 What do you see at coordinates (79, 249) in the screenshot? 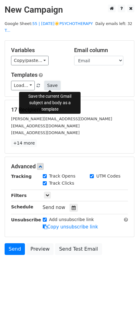
I see `a: Send Test Email` at bounding box center [79, 249].